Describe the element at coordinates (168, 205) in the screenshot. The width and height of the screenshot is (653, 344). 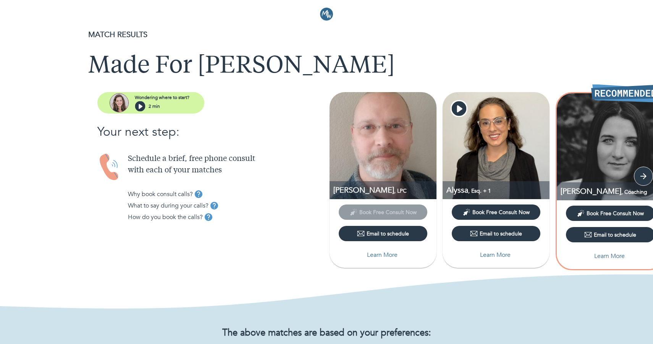
I see `p: What to say during your calls?` at that location.